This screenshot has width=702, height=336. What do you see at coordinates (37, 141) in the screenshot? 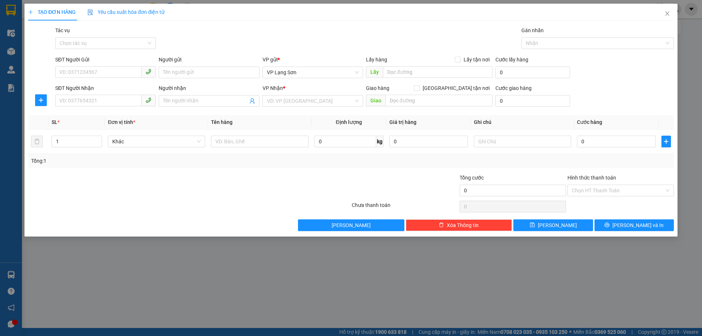
I see `button: delete` at bounding box center [37, 141].